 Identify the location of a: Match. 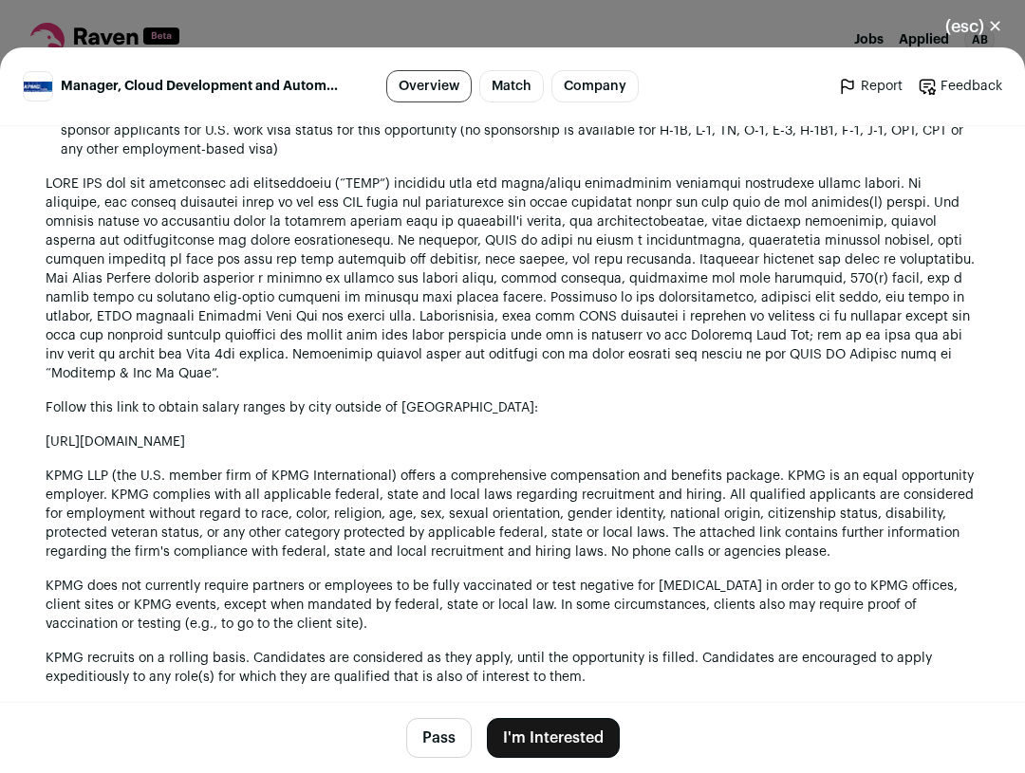
(511, 86).